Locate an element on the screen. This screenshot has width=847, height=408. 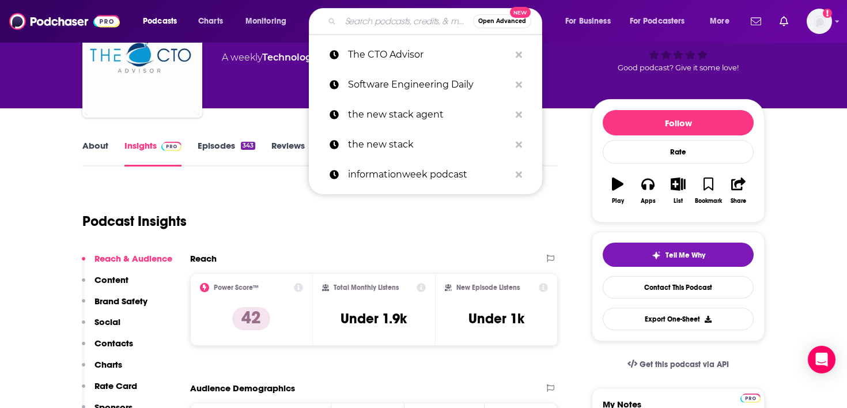
h2: New Episode Listens is located at coordinates (488, 288).